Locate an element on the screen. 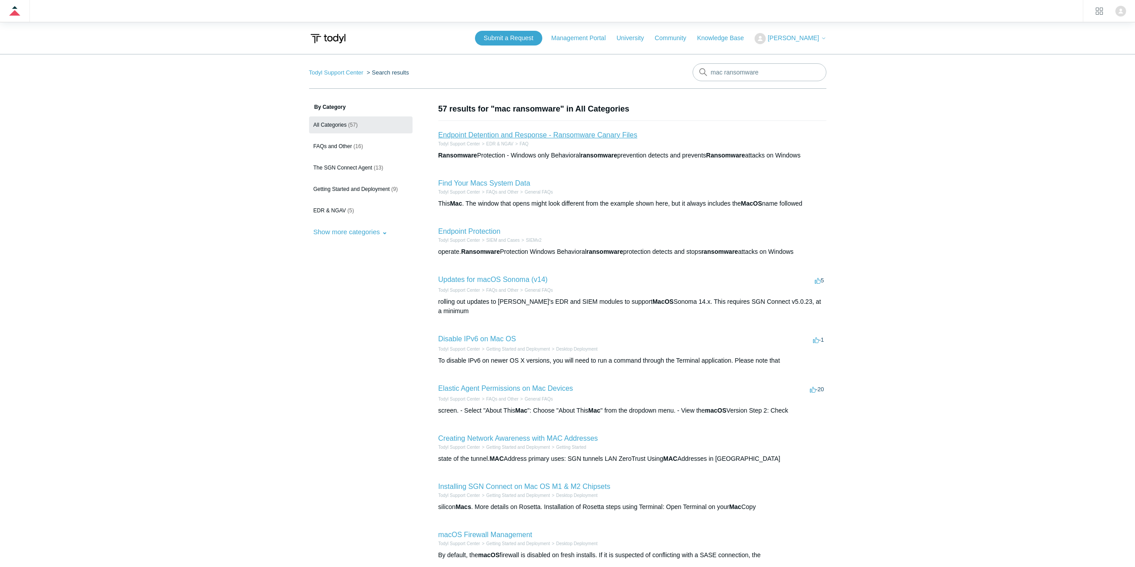  a: FAQ is located at coordinates (524, 144).